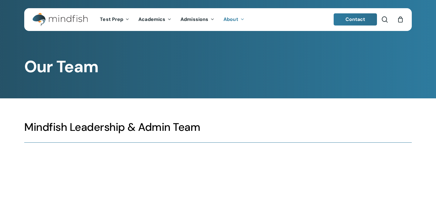  Describe the element at coordinates (356, 19) in the screenshot. I see `span: Contact` at that location.